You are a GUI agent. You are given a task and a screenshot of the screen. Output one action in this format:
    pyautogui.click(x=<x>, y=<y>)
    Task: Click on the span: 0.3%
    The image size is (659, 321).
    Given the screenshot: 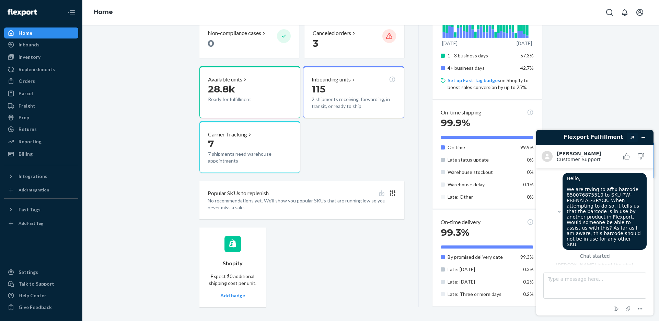 What is the action you would take?
    pyautogui.click(x=528, y=269)
    